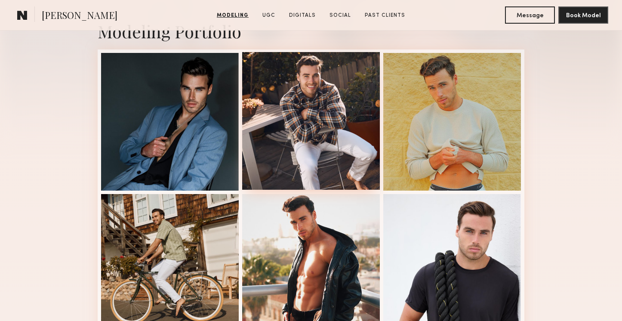 This screenshot has height=321, width=622. I want to click on button: Book Model, so click(584, 15).